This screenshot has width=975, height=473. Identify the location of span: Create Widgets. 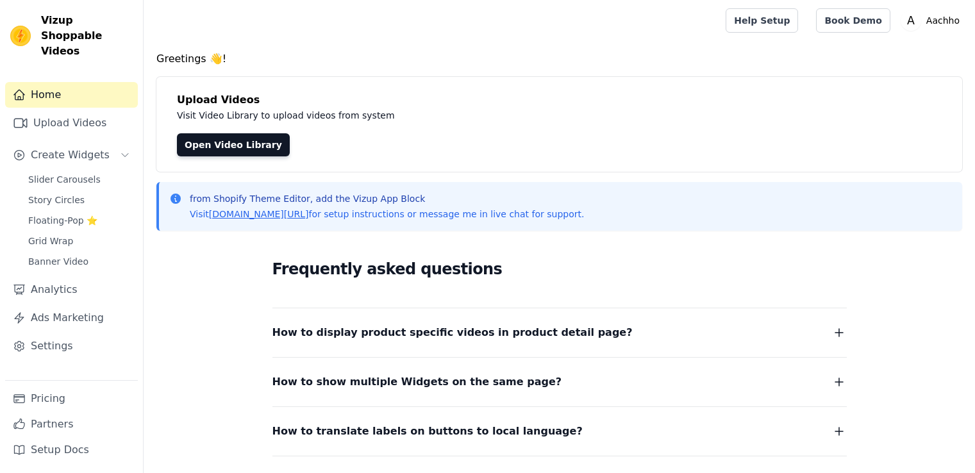
(70, 155).